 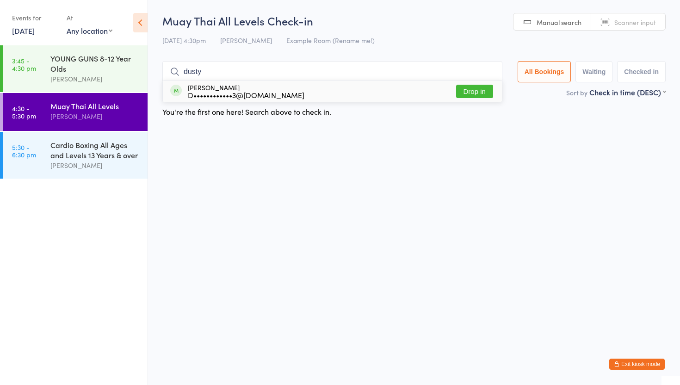 What do you see at coordinates (247, 112) in the screenshot?
I see `div: You're the first one here! Search above to check in.` at bounding box center [247, 112].